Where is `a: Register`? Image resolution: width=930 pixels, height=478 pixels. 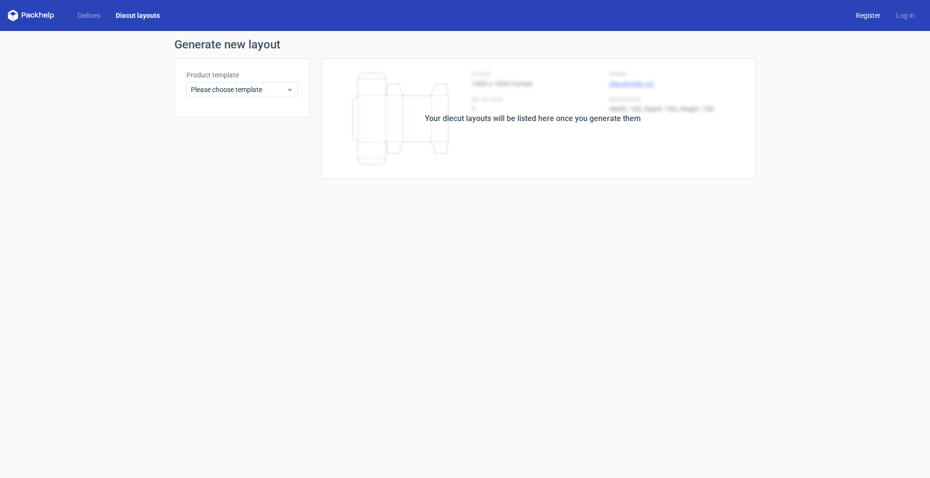
a: Register is located at coordinates (868, 16).